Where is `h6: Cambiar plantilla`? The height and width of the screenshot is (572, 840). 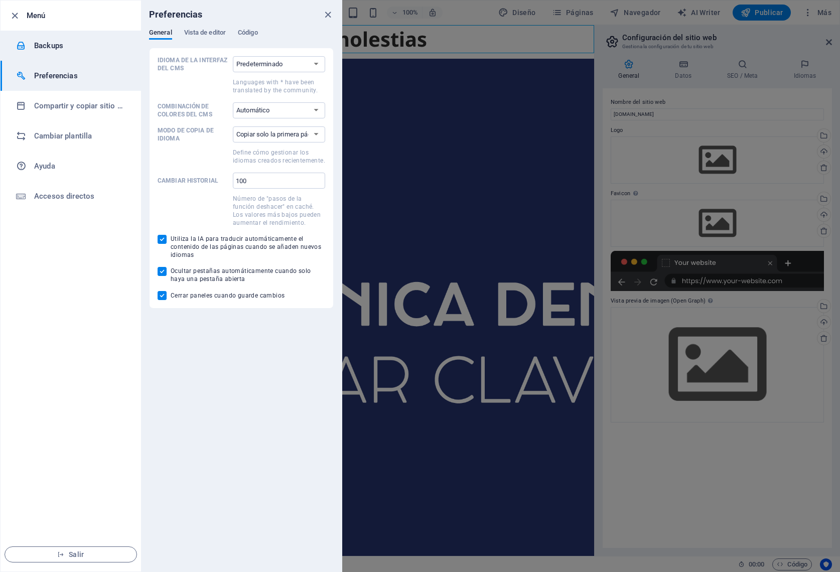
h6: Cambiar plantilla is located at coordinates (80, 136).